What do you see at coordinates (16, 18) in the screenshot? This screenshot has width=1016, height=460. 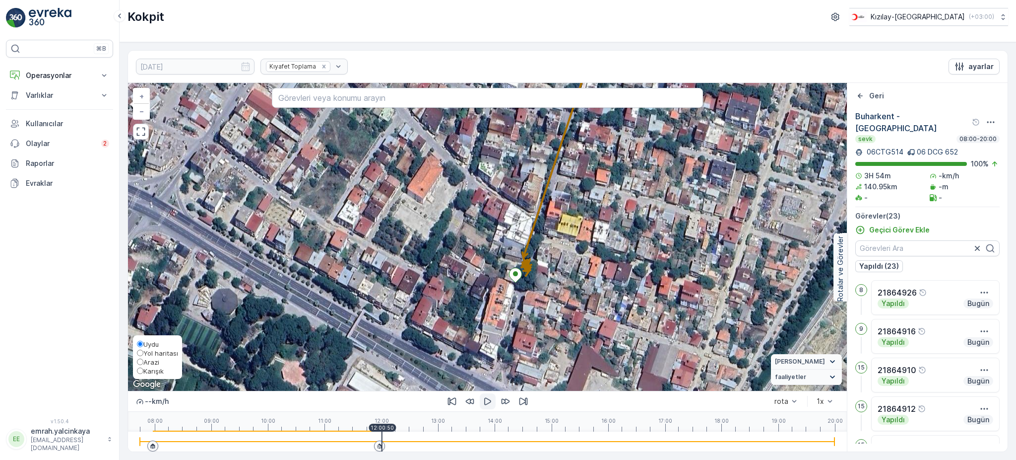 I see `img: logo` at bounding box center [16, 18].